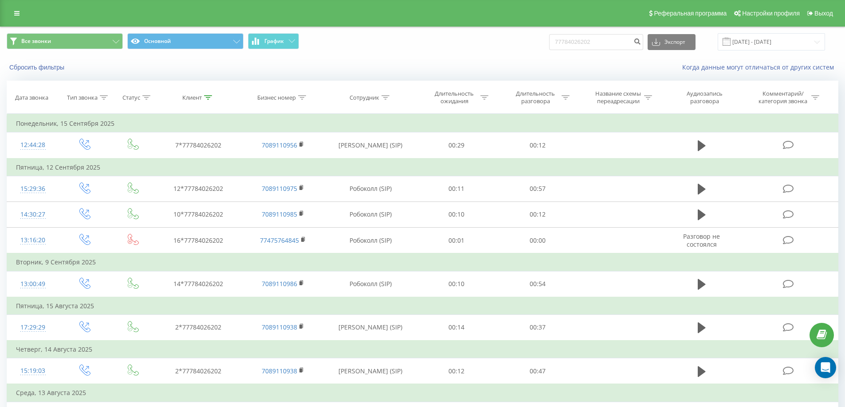 Image resolution: width=845 pixels, height=407 pixels. I want to click on td: 10*77784026202, so click(198, 215).